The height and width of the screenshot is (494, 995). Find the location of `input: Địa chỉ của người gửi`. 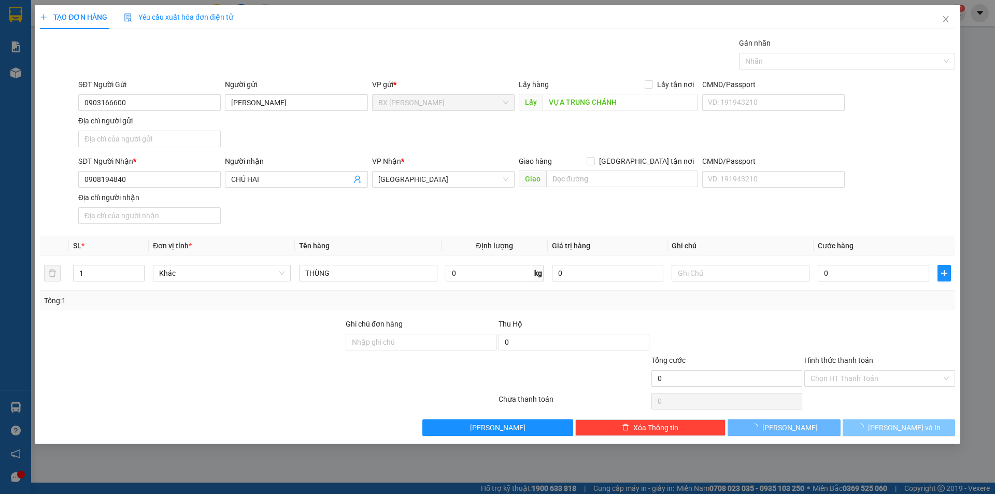

input: Địa chỉ của người gửi is located at coordinates (149, 139).